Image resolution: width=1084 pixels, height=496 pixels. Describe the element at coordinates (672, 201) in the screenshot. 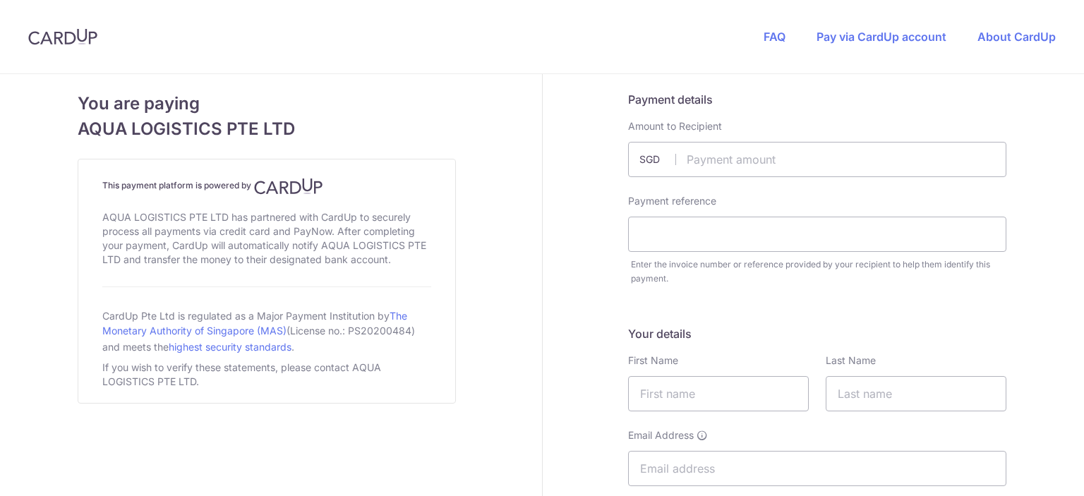

I see `label: Payment reference` at that location.